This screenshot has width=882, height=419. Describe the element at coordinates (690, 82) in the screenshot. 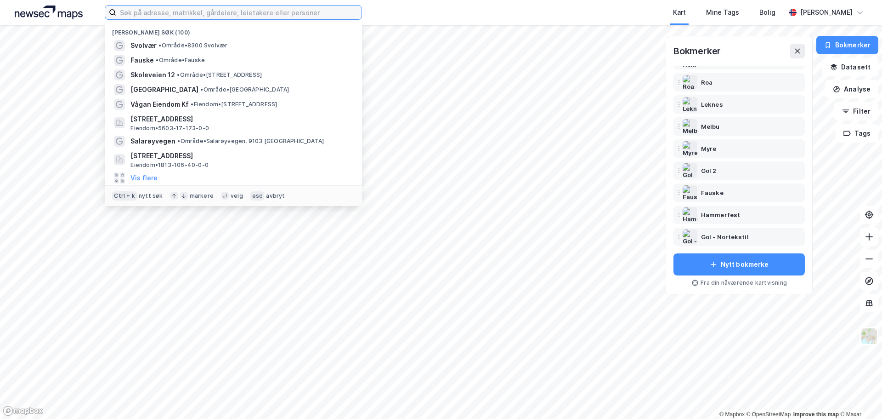

I see `img: Roa` at that location.